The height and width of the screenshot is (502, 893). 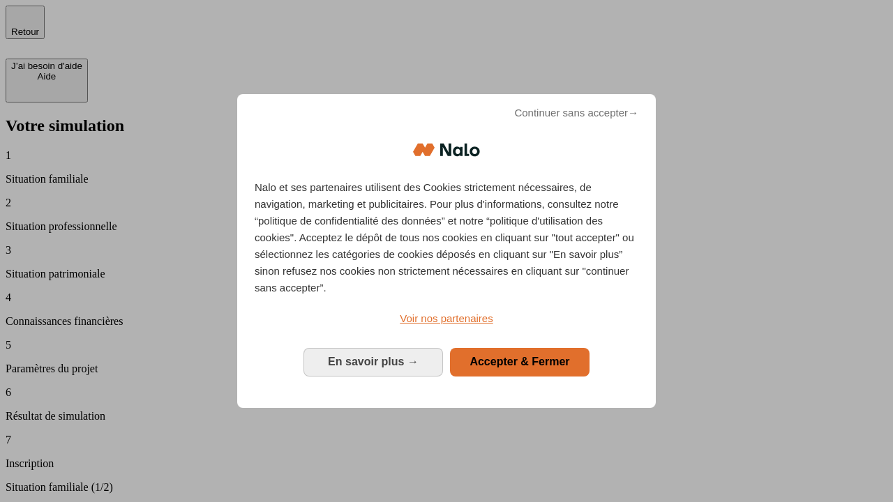 What do you see at coordinates (373, 362) in the screenshot?
I see `button: En savoir plus: Configurer vos consentements` at bounding box center [373, 362].